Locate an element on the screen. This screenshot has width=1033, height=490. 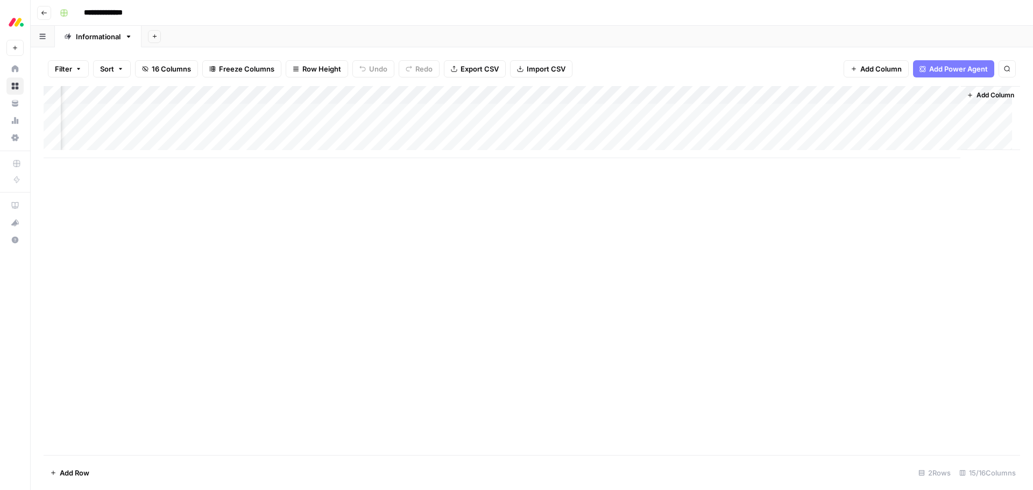
span: Freeze Columns is located at coordinates (246, 69).